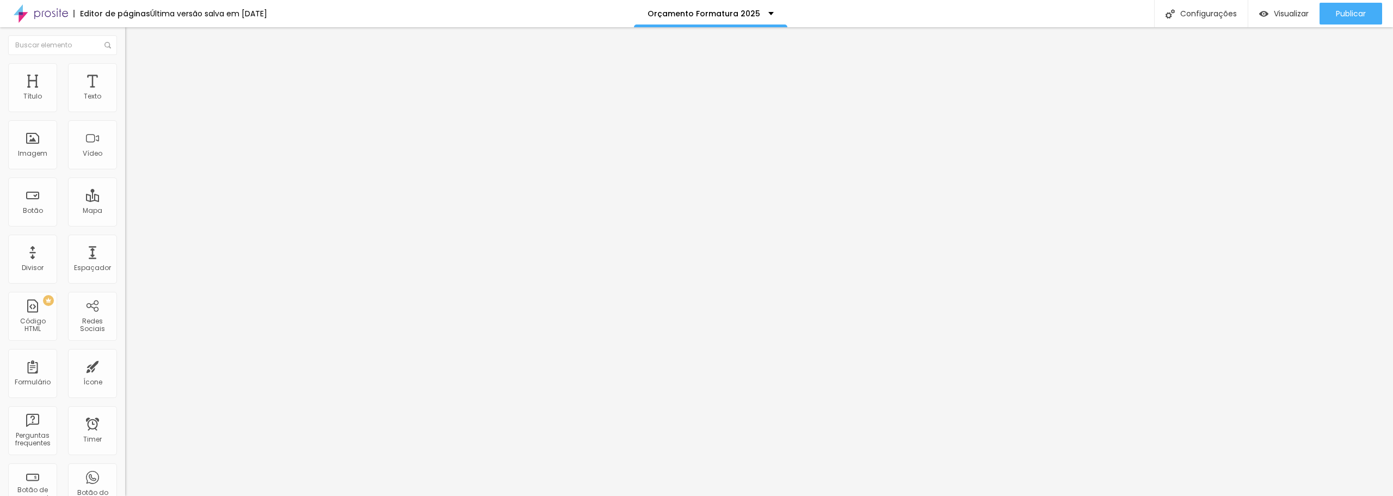  Describe the element at coordinates (1291, 14) in the screenshot. I see `span: Visualizar` at that location.